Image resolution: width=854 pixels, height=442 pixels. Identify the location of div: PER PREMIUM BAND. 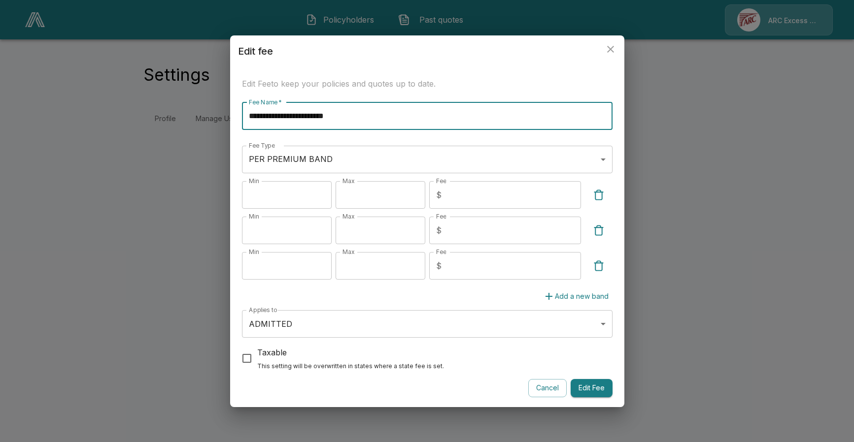
(427, 160).